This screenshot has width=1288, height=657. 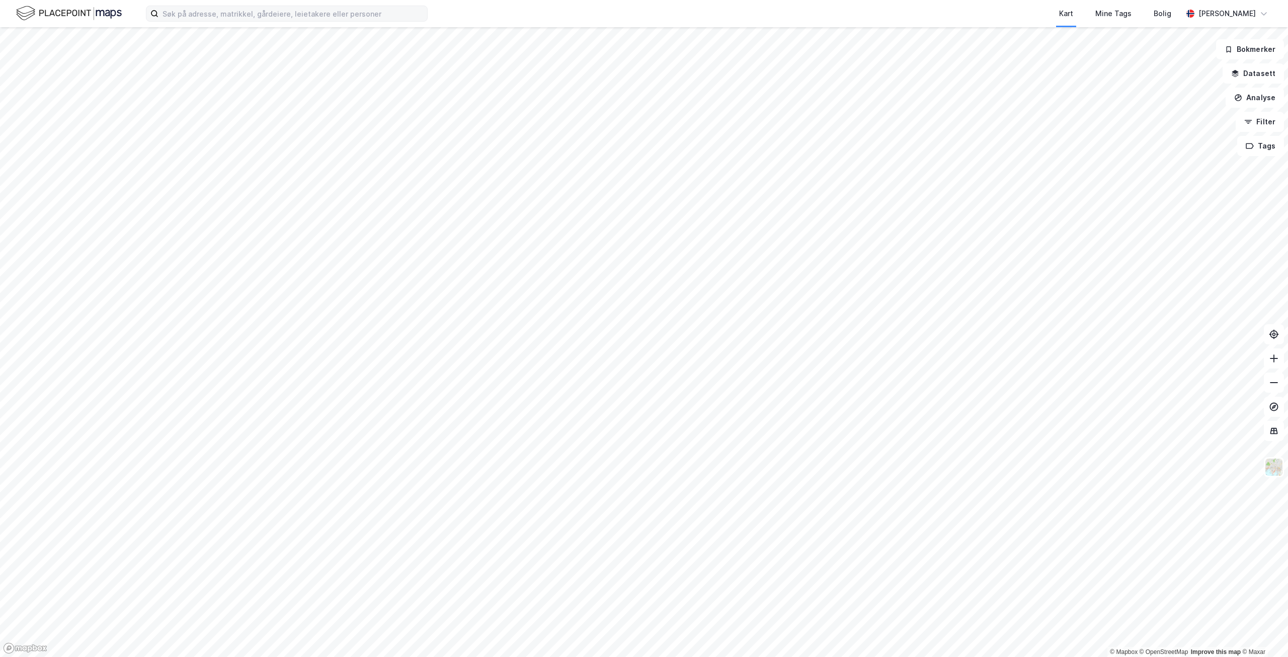 I want to click on div: Mine Tags, so click(x=1114, y=14).